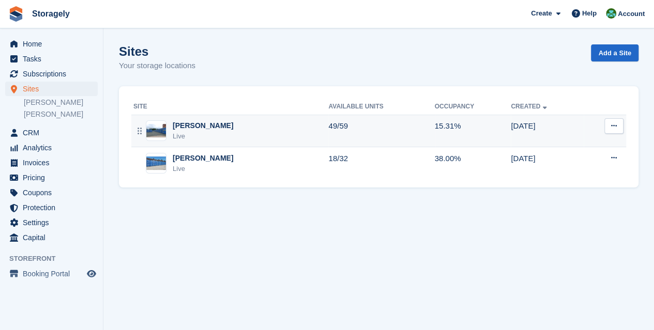 Image resolution: width=654 pixels, height=330 pixels. What do you see at coordinates (156, 163) in the screenshot?
I see `img: Image of Preston site` at bounding box center [156, 163].